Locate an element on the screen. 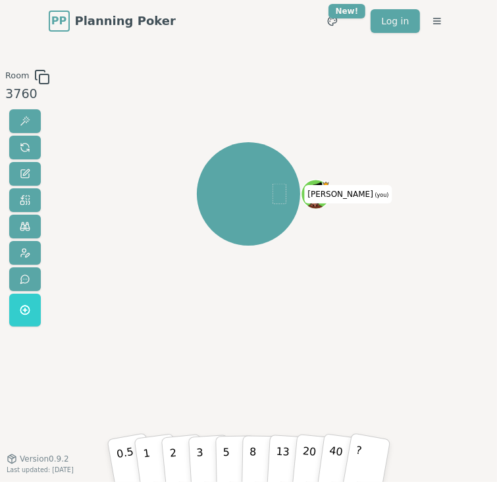  span: tamara is the host is located at coordinates (326, 184).